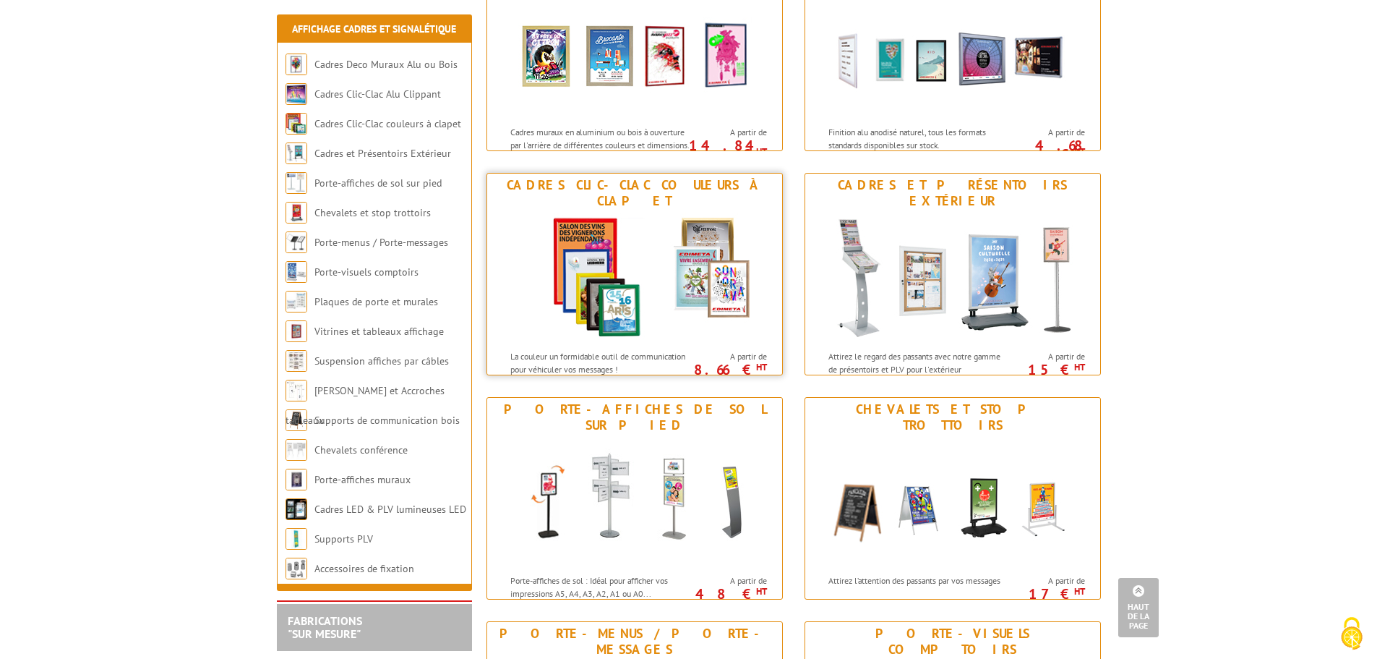  What do you see at coordinates (1045, 369) in the screenshot?
I see `p: 15 €` at bounding box center [1045, 369].